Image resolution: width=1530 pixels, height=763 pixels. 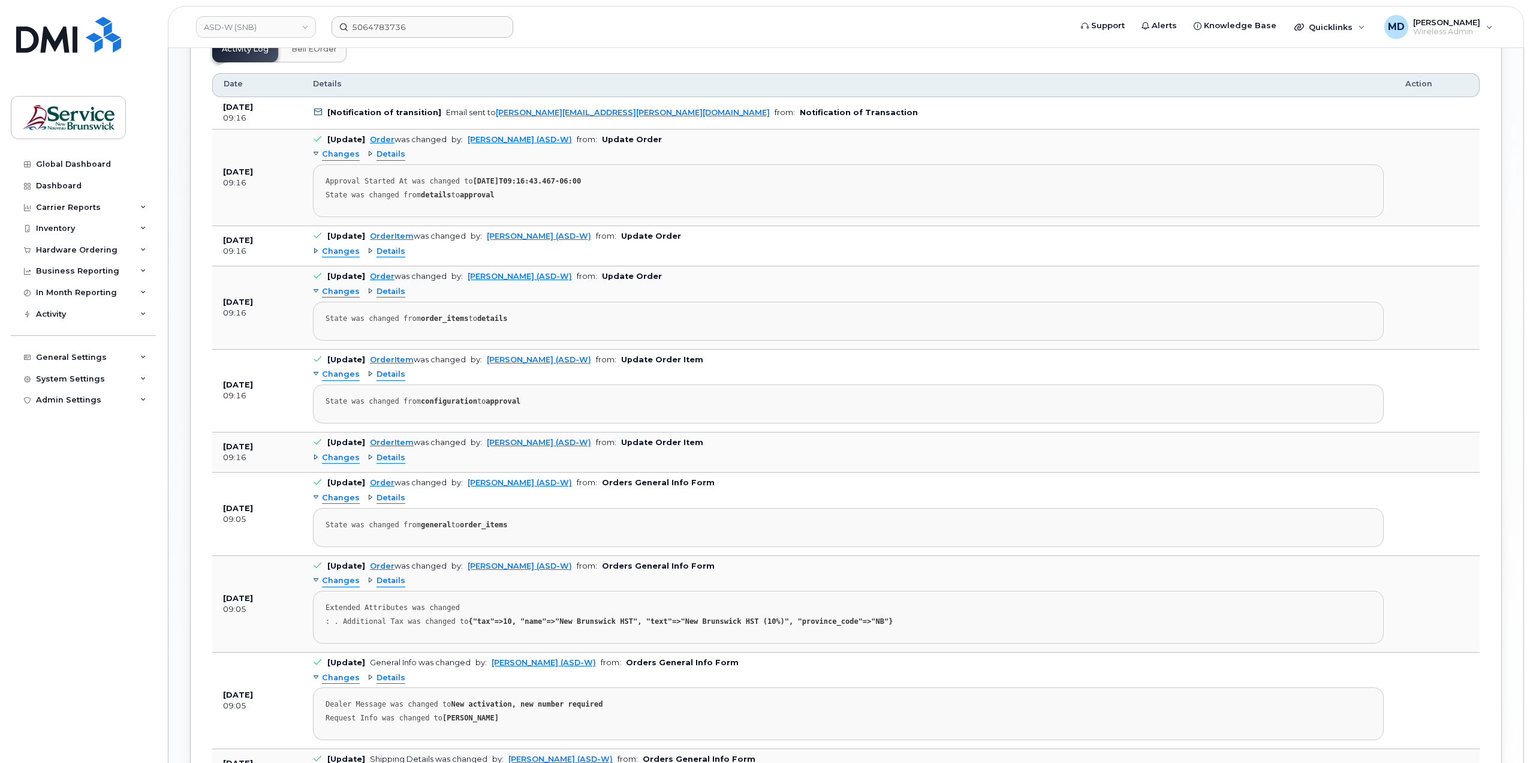 What do you see at coordinates (314, 49) in the screenshot?
I see `span: Bell eOrder` at bounding box center [314, 49].